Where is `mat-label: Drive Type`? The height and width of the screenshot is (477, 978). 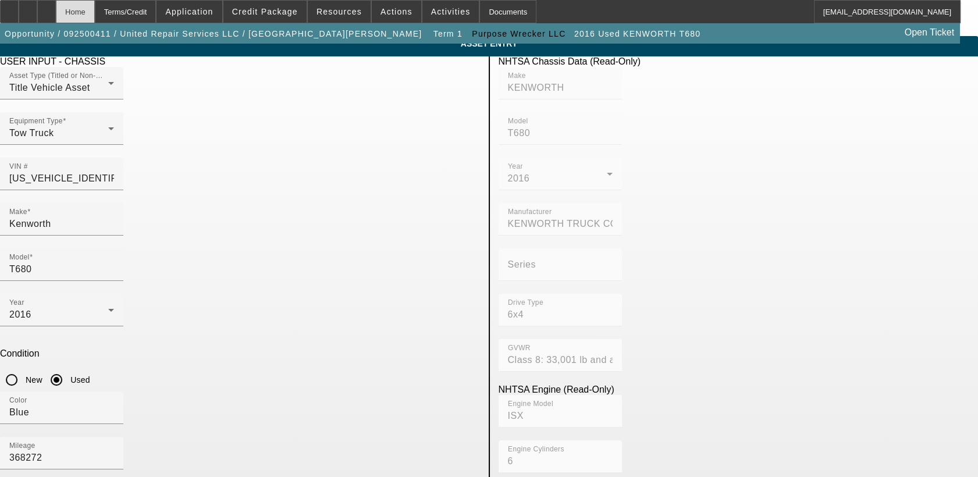
mat-label: Drive Type is located at coordinates (526, 303).